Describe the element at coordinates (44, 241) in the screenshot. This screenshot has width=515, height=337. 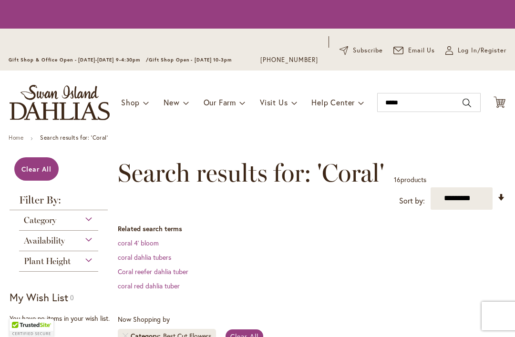
I see `span: Availability` at that location.